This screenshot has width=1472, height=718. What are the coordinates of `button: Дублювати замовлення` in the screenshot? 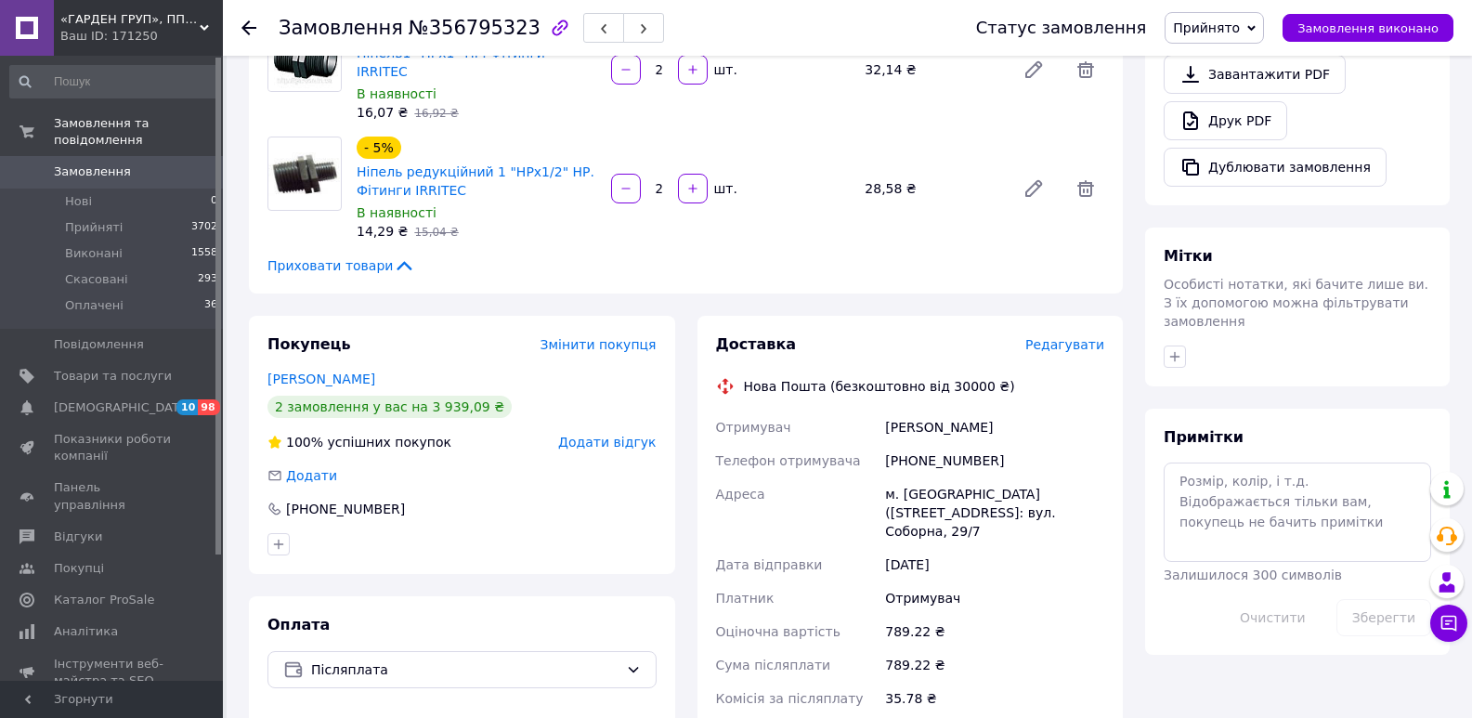 It's located at (1275, 167).